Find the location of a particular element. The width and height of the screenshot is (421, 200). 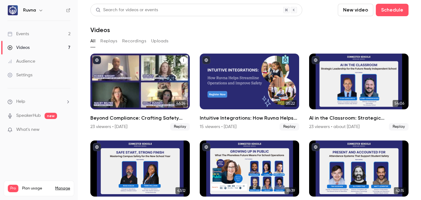

span: Pro is located at coordinates (13, 188).